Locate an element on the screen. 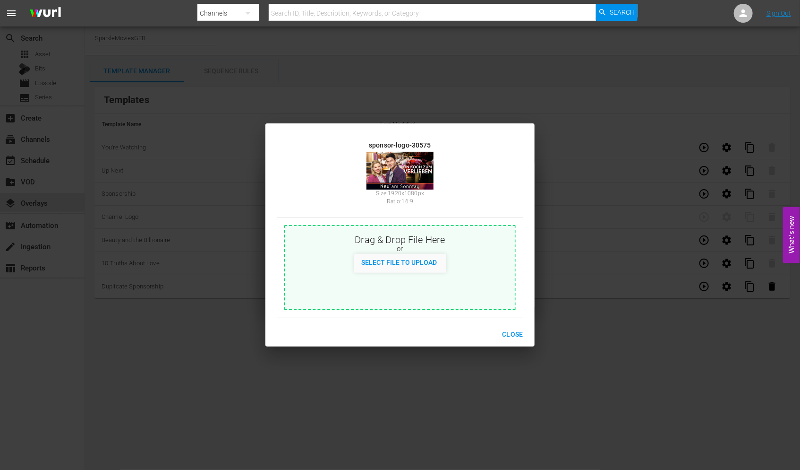 This screenshot has height=470, width=800. div: Size: 1920 x 1080 px Ratio: 16:9 is located at coordinates (400, 199).